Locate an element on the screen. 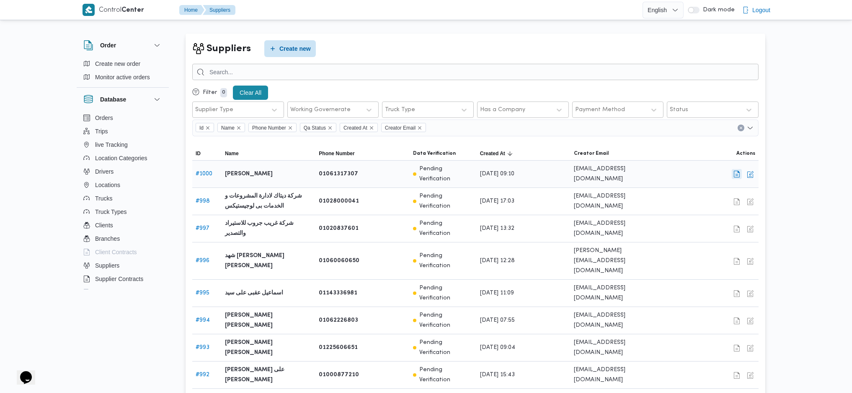 The height and width of the screenshot is (393, 852). b: 01060060650 is located at coordinates (339, 261).